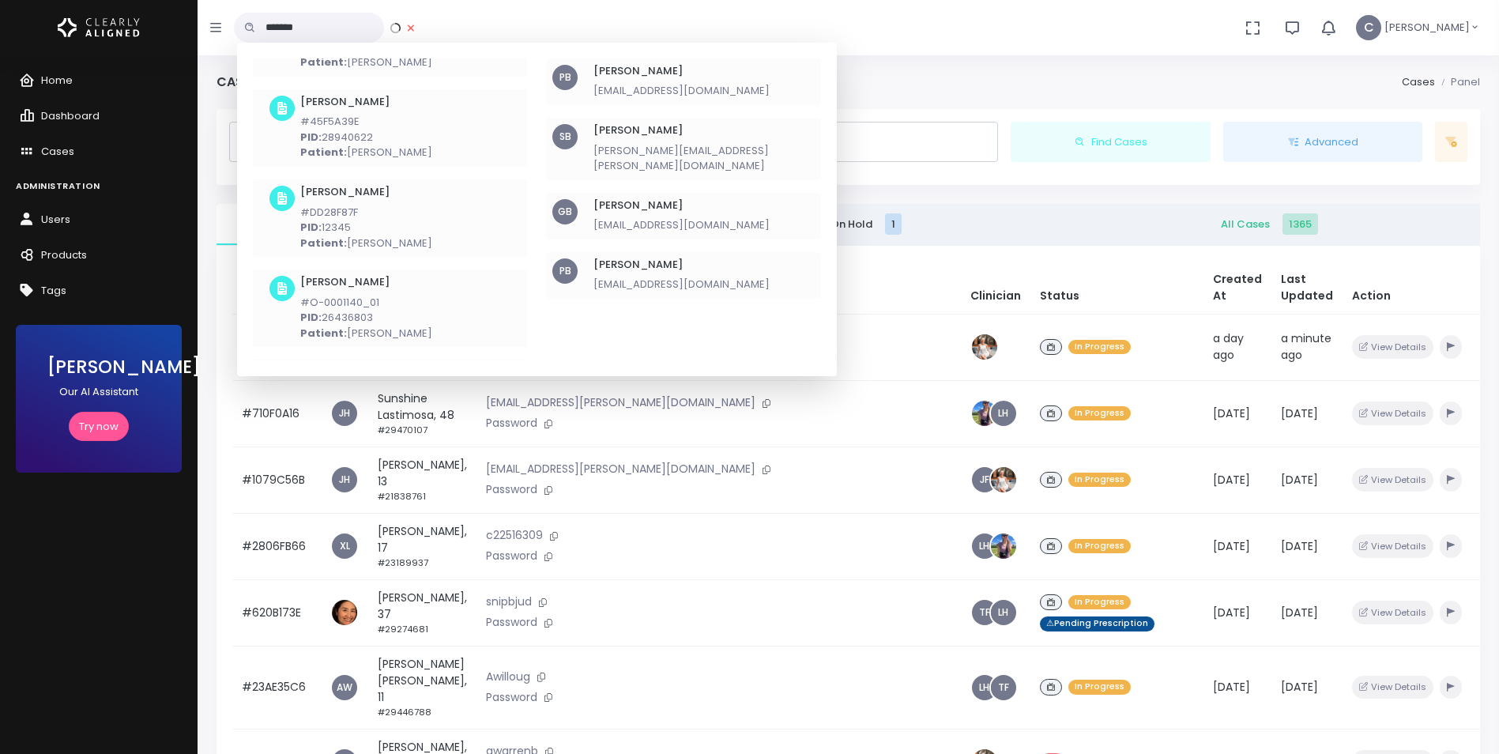 The height and width of the screenshot is (754, 1499). I want to click on li: Panel, so click(1457, 82).